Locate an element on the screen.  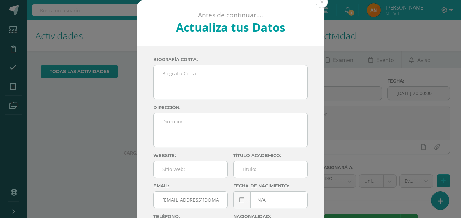
label: Email: is located at coordinates (190, 186).